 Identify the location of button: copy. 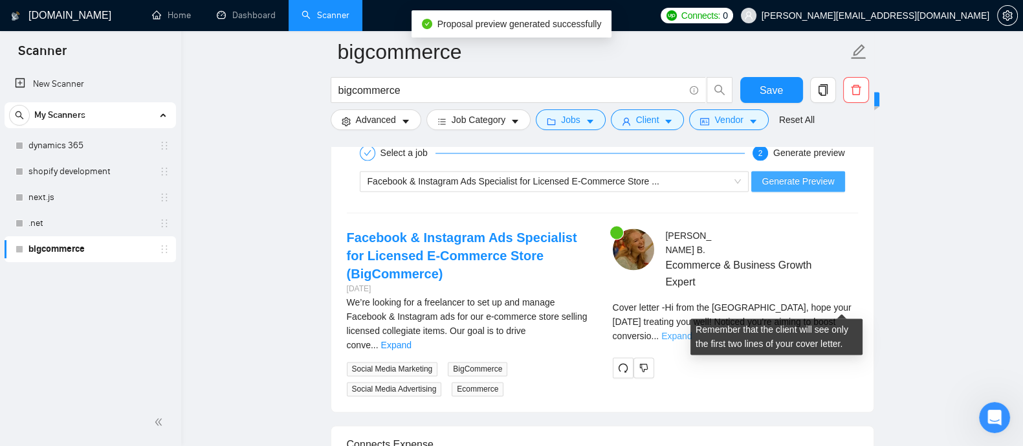
(823, 90).